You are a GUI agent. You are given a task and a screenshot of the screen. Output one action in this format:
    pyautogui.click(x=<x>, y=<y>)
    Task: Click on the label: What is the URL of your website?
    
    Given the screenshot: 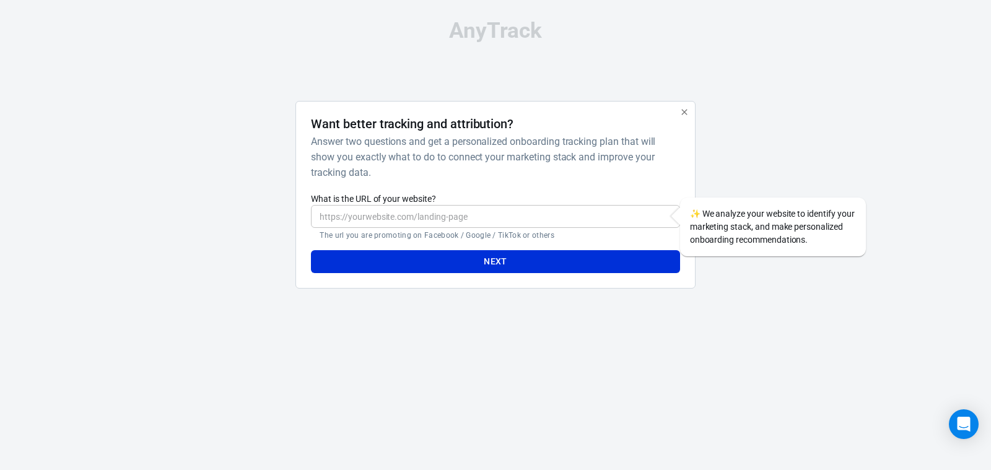 What is the action you would take?
    pyautogui.click(x=495, y=199)
    